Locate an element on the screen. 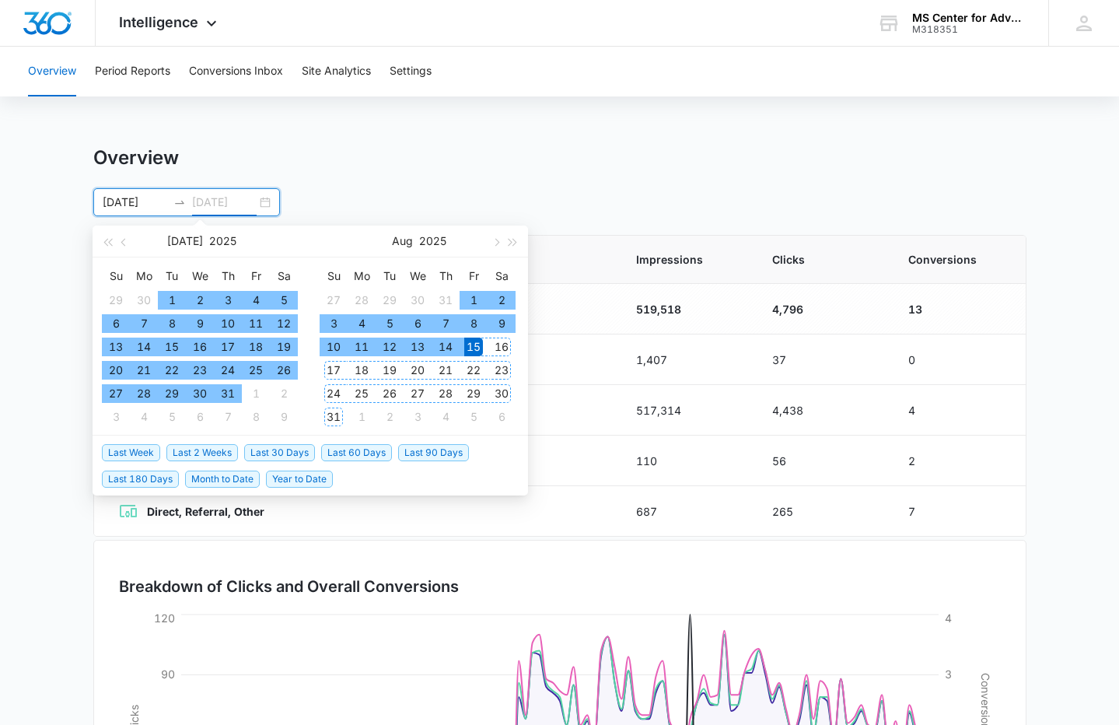  span: Last 180 Days is located at coordinates (140, 479).